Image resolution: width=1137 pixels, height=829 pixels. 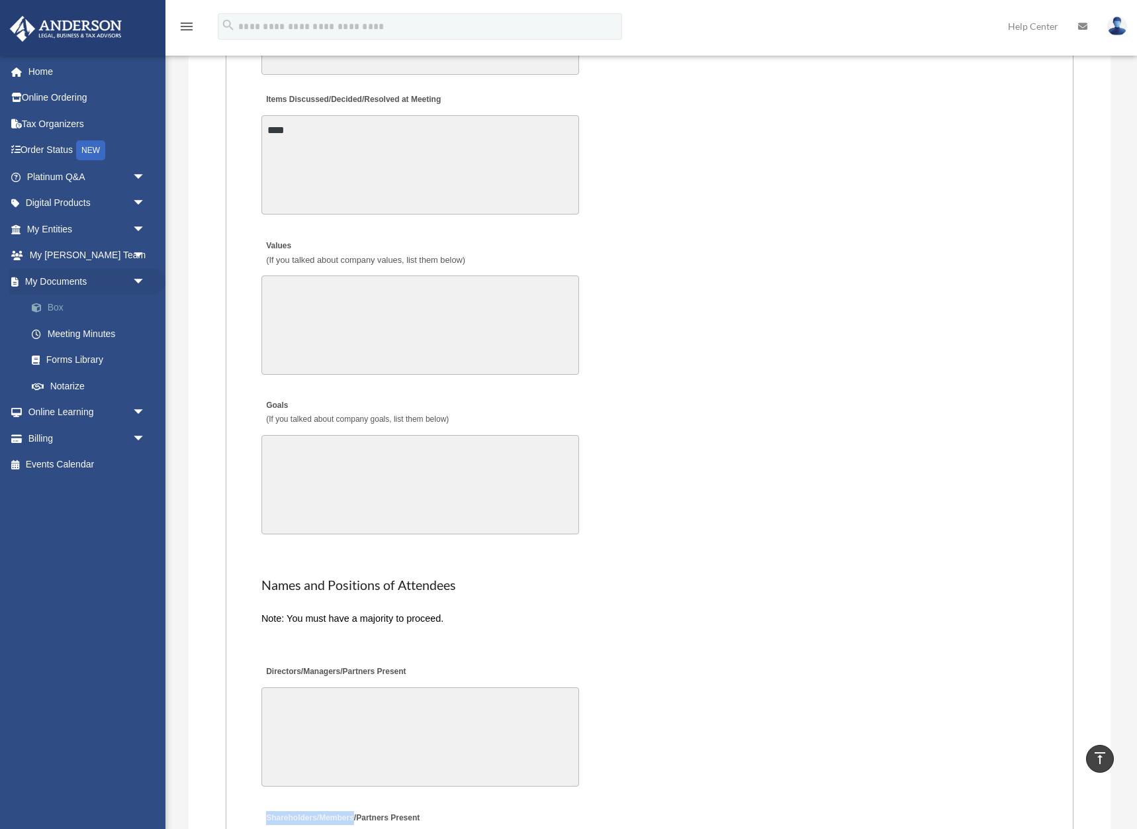 What do you see at coordinates (87, 124) in the screenshot?
I see `a: Tax Organizers` at bounding box center [87, 124].